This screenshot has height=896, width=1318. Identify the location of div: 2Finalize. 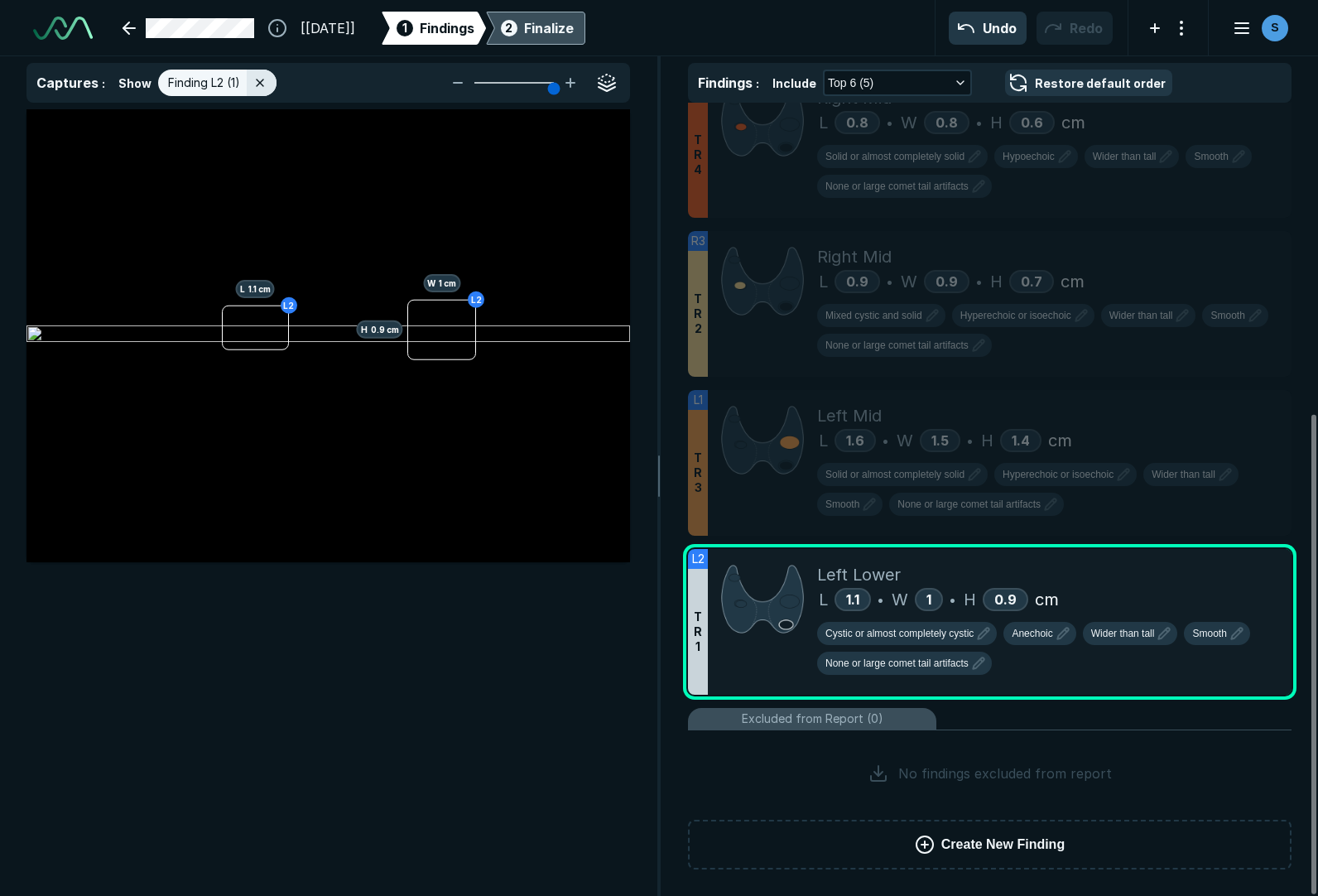
(536, 28).